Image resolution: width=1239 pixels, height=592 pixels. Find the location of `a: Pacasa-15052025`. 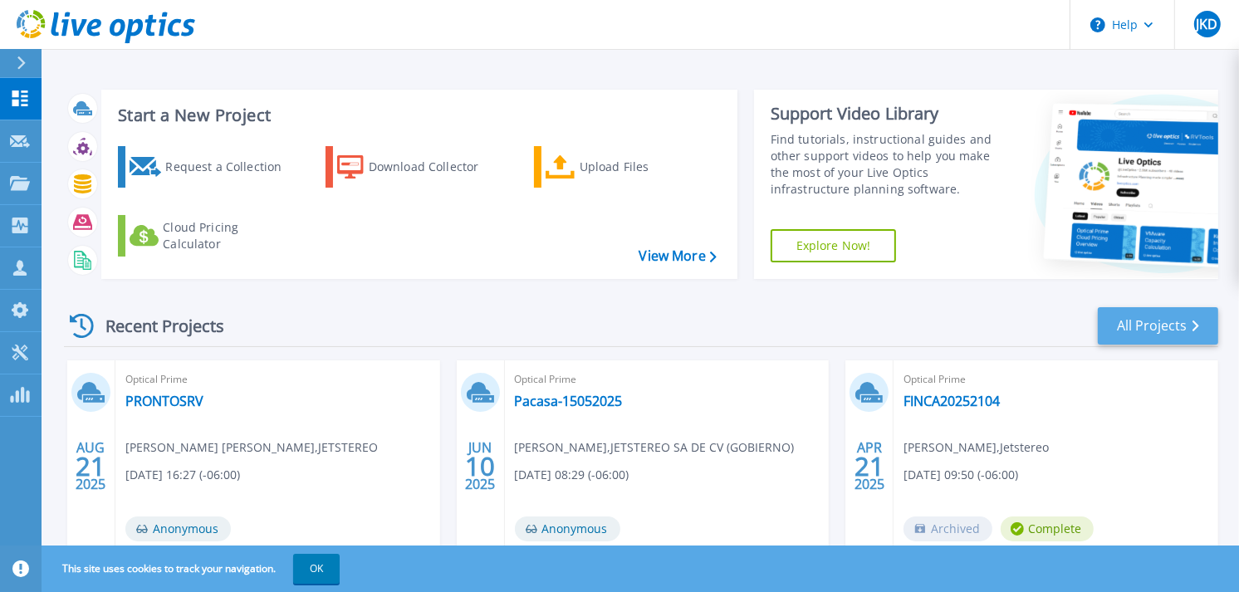

a: Pacasa-15052025 is located at coordinates (569, 401).